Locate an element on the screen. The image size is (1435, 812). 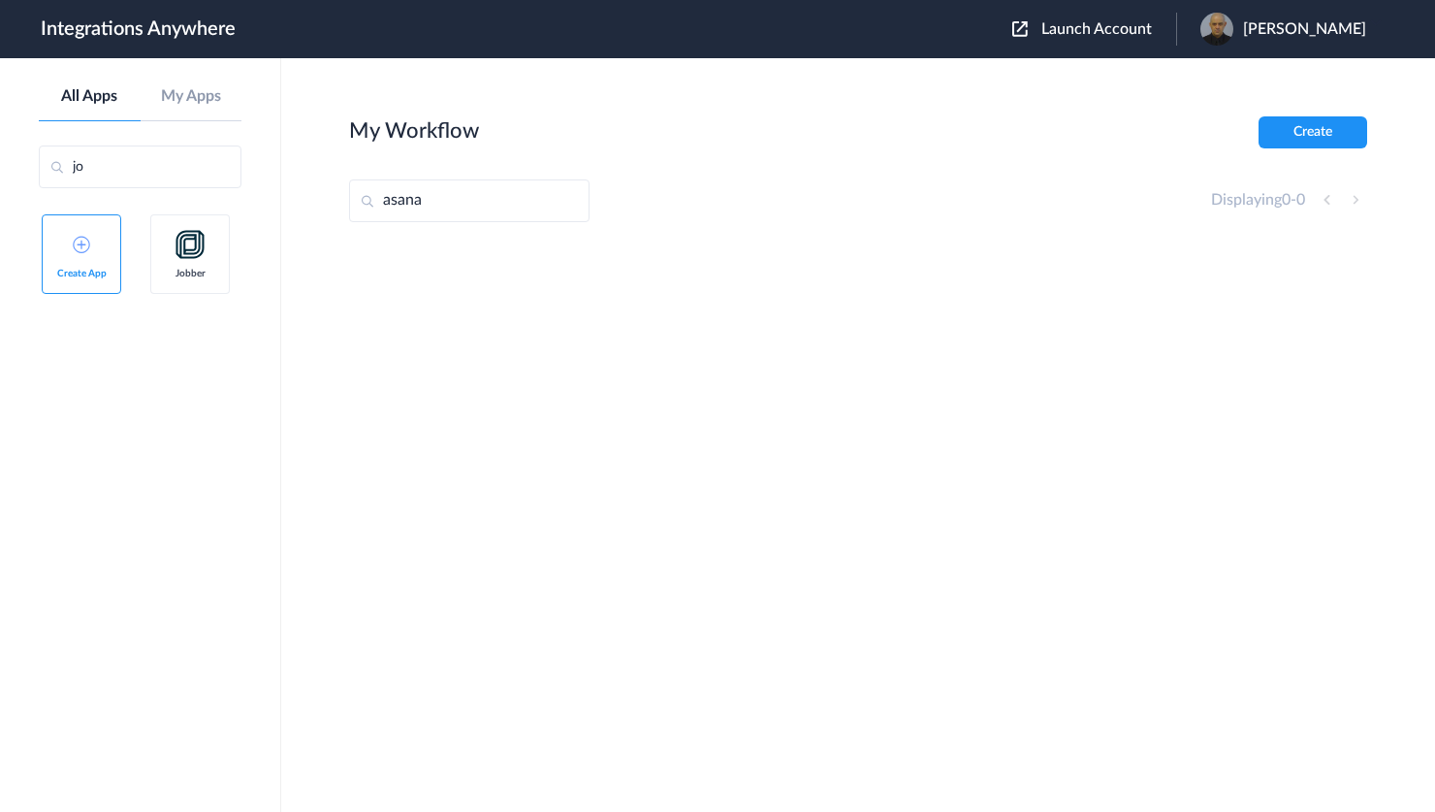
img: jobber-logo.svg is located at coordinates (190, 244).